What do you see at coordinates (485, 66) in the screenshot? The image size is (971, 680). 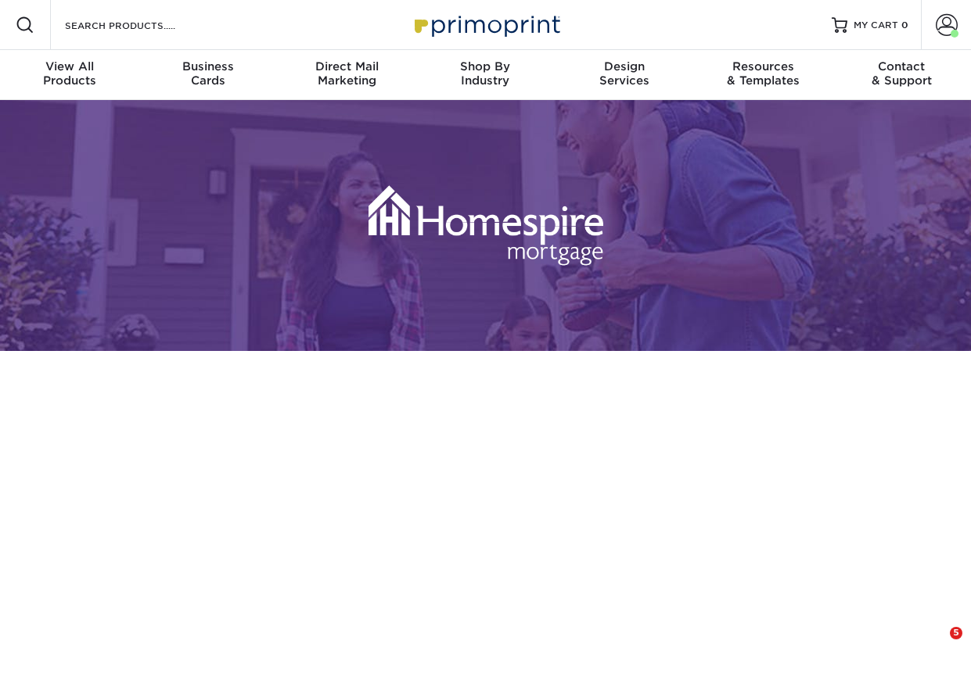 I see `span: Shop By` at bounding box center [485, 66].